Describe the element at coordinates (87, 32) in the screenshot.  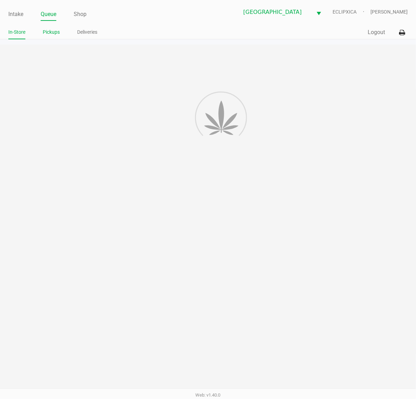
I see `a: Deliveries` at that location.